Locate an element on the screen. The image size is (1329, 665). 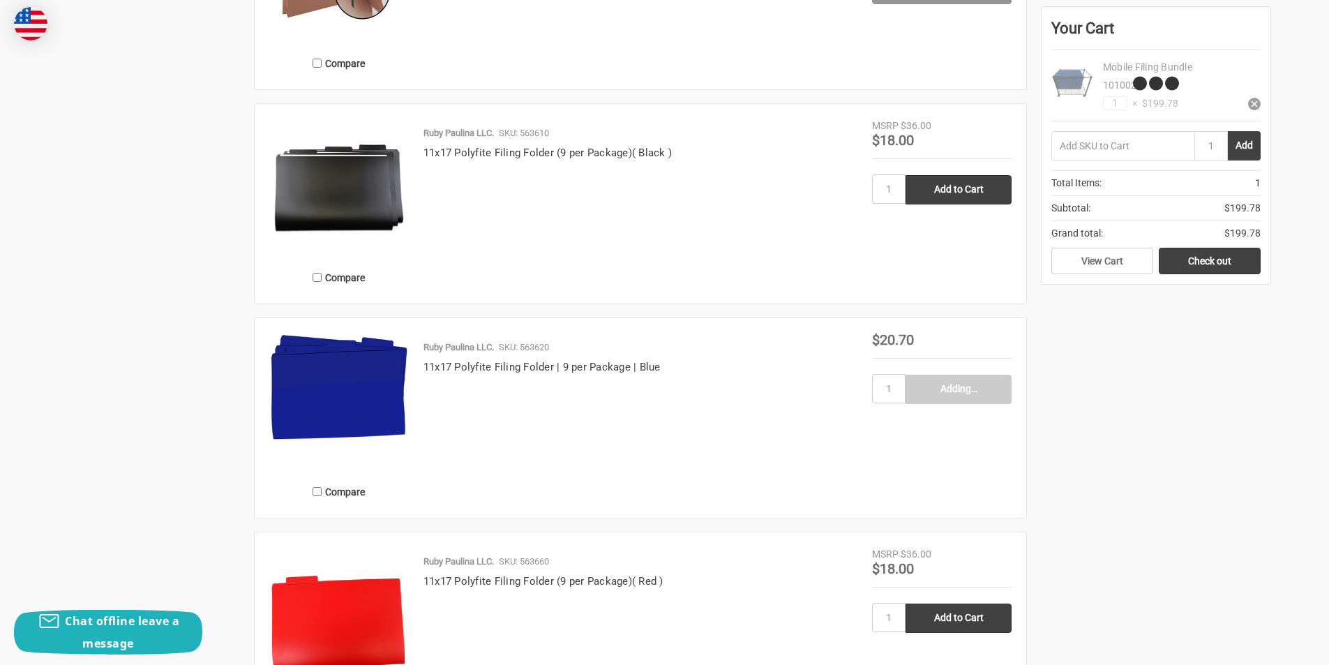
span: 1 is located at coordinates (1258, 183).